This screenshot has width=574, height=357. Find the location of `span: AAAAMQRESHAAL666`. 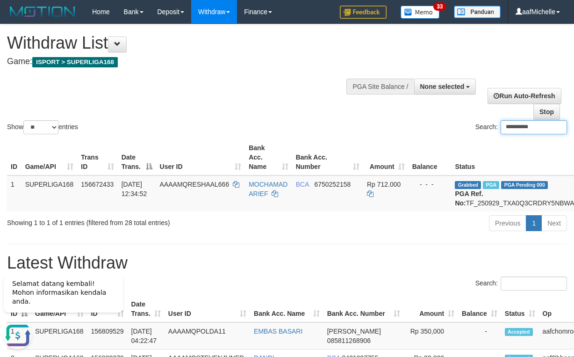

span: AAAAMQRESHAAL666 is located at coordinates (195, 184).